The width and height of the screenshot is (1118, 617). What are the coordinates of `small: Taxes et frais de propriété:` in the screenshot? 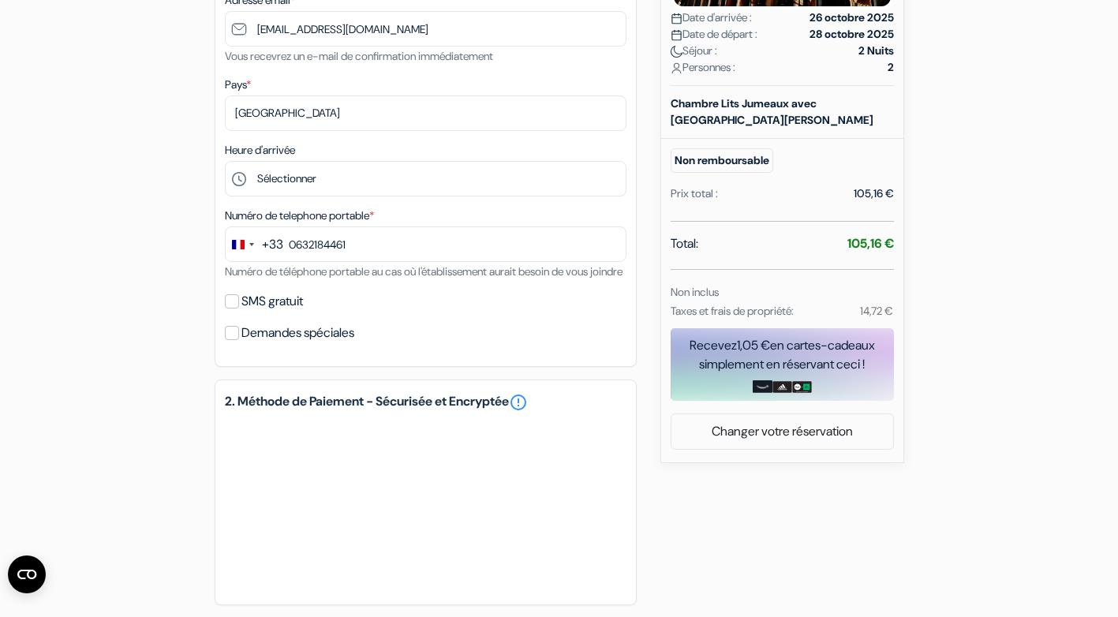 It's located at (732, 311).